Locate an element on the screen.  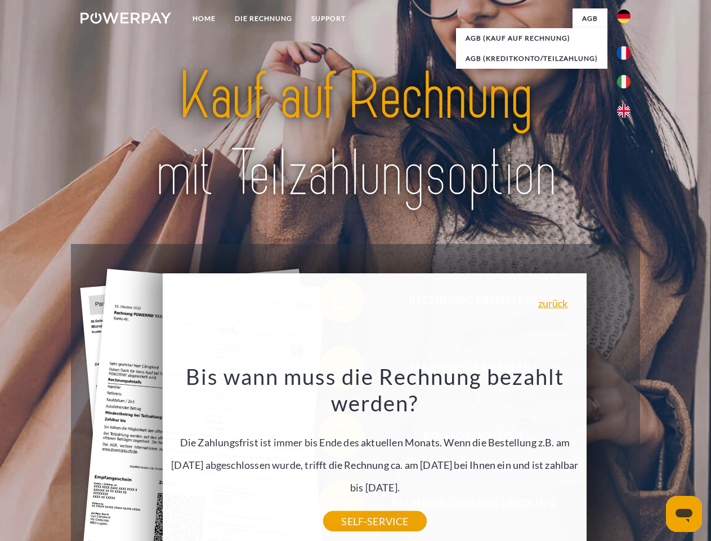
a: AGB (Kreditkonto/Teilzahlung) is located at coordinates (532, 59).